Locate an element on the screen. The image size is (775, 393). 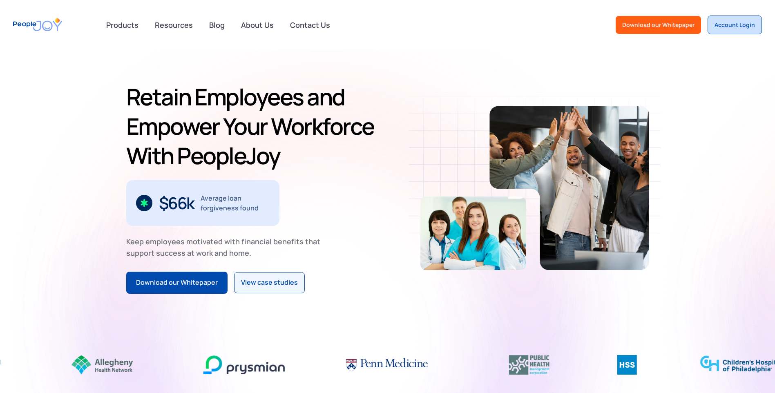
a: Blog is located at coordinates (217, 25).